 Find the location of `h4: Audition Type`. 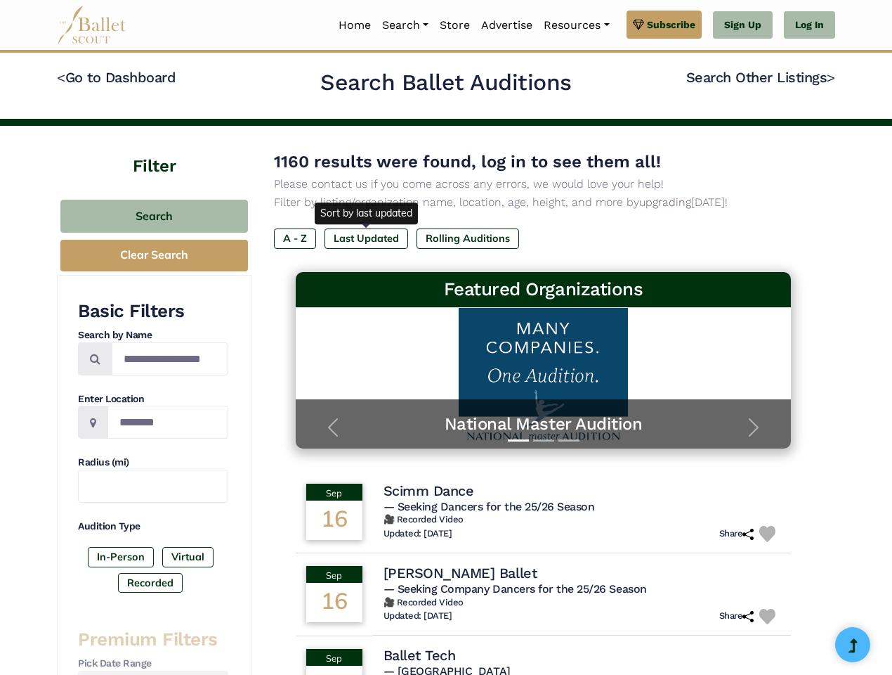

h4: Audition Type is located at coordinates (153, 526).